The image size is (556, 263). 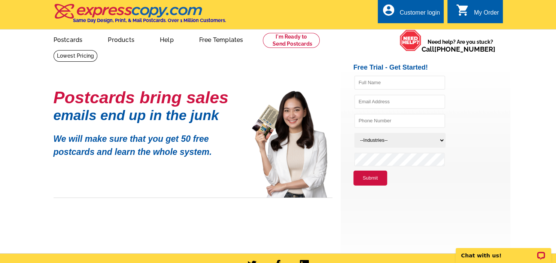 What do you see at coordinates (411, 13) in the screenshot?
I see `a: account_circle Customer login` at bounding box center [411, 13].